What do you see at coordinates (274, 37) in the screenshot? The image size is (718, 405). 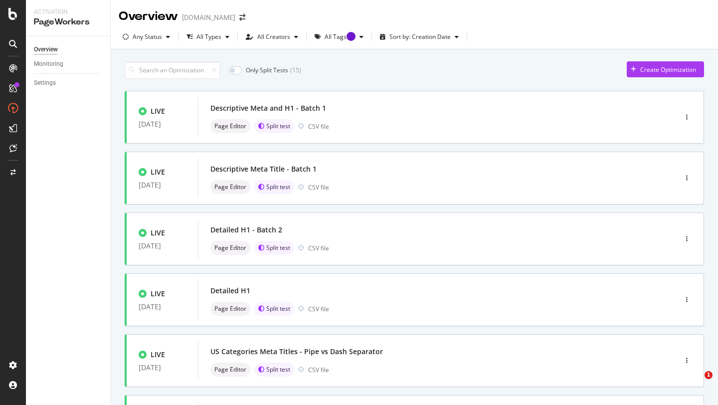 I see `div: All Creators` at bounding box center [274, 37].